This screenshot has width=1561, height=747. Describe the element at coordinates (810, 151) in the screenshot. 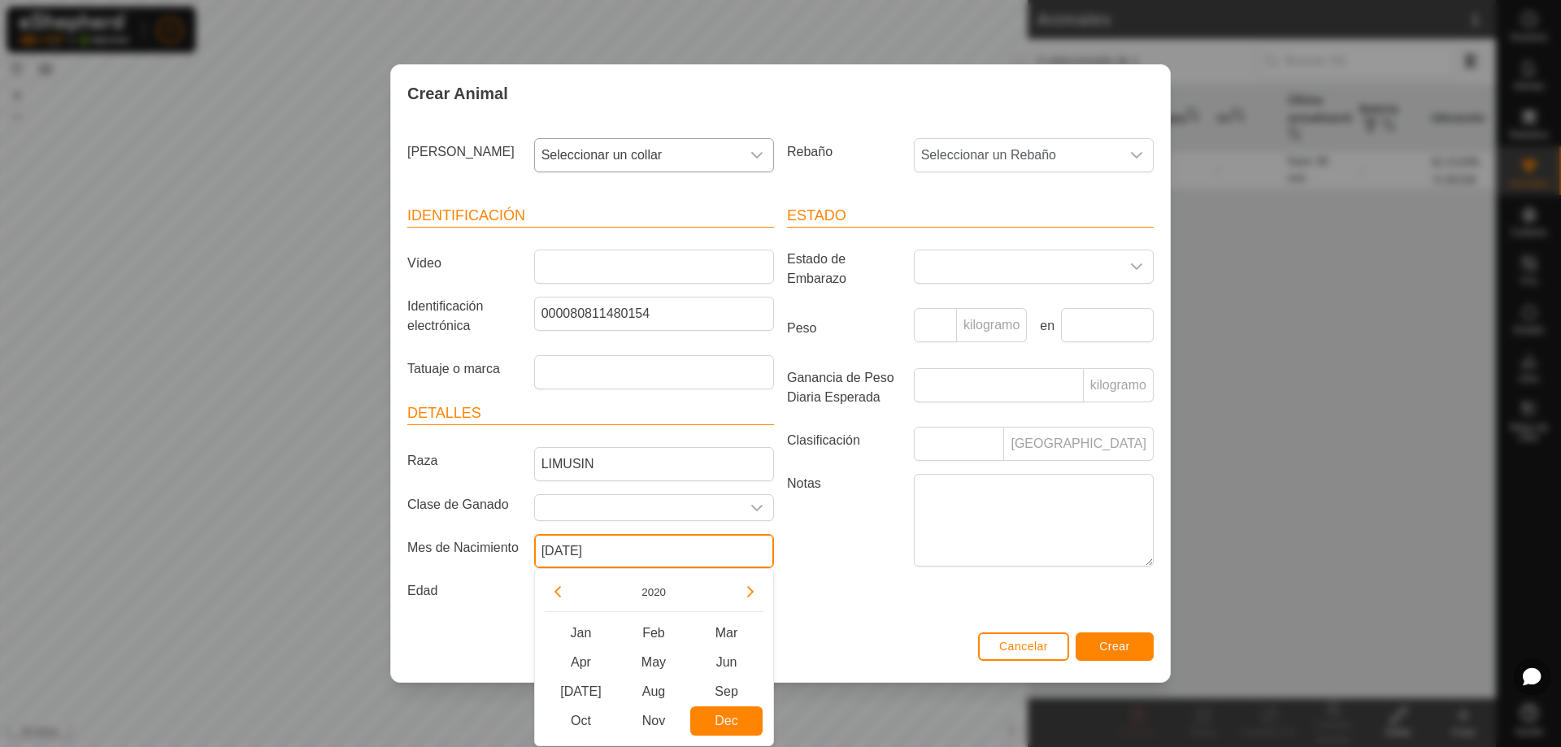

I see `font: Rebaño` at that location.